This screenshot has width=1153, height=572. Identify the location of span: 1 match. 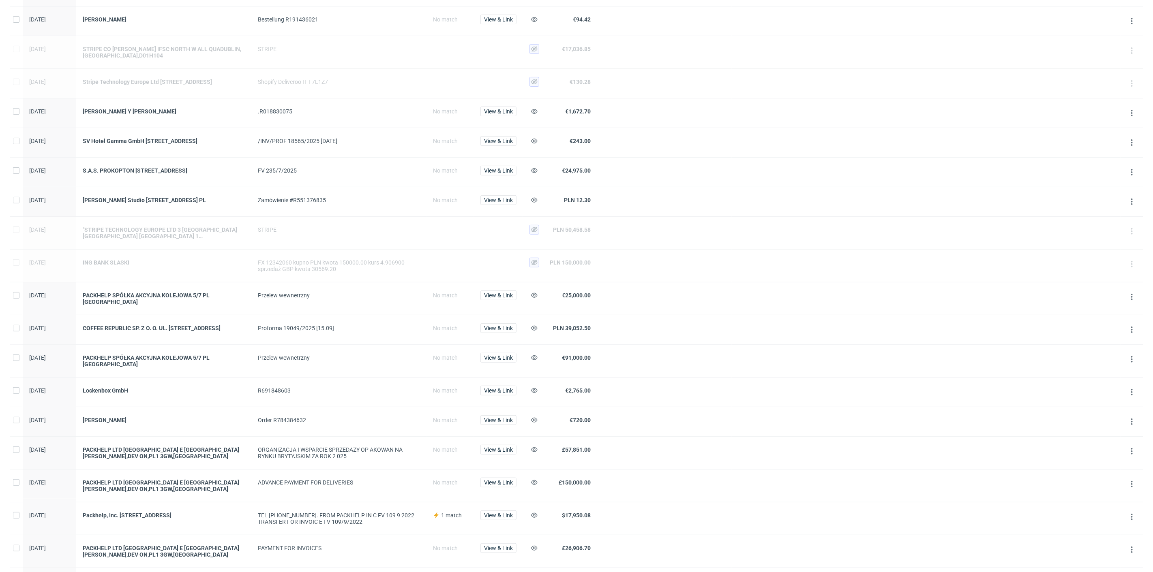
(451, 516).